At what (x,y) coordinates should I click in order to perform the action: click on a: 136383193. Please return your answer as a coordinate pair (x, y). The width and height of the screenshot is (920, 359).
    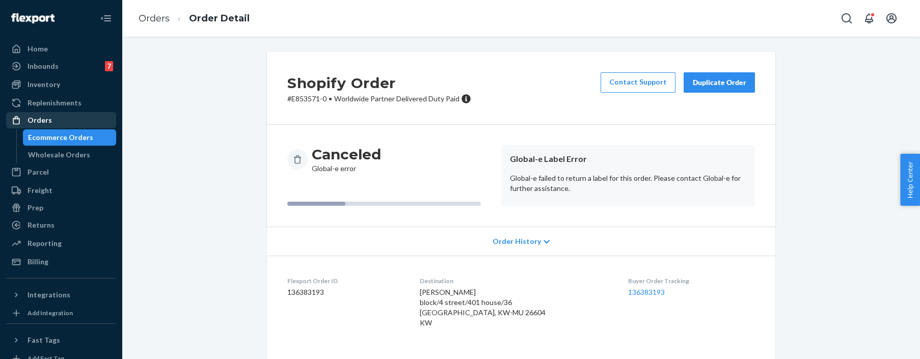
    Looking at the image, I should click on (647, 292).